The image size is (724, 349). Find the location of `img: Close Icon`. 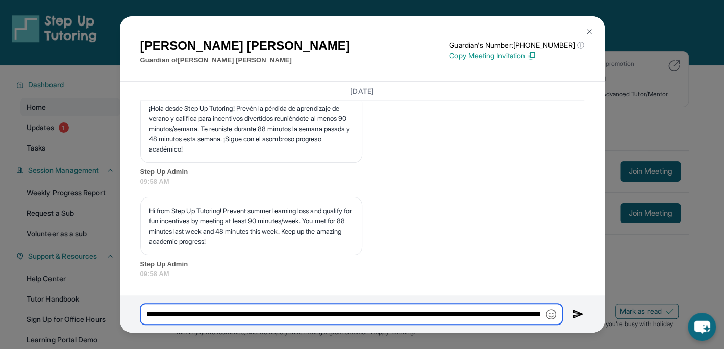

img: Close Icon is located at coordinates (590, 32).